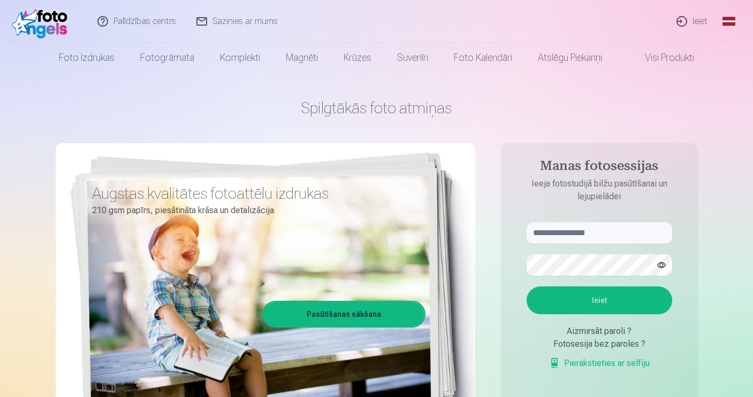  What do you see at coordinates (661, 58) in the screenshot?
I see `a: Visi produkti` at bounding box center [661, 58].